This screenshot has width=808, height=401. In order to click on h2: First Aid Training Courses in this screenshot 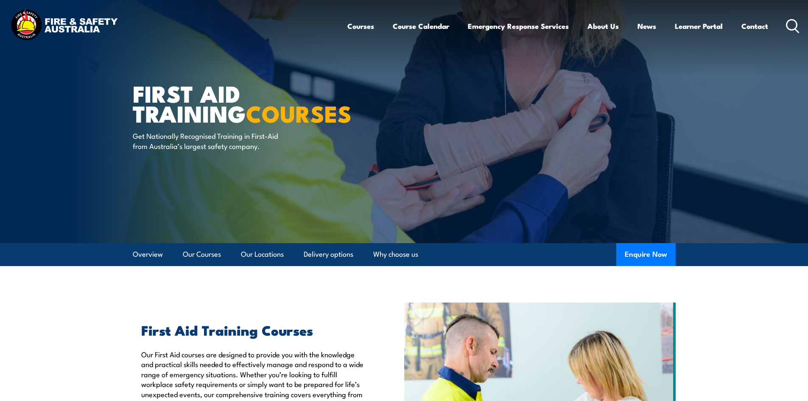, I will do `click(253, 330)`.